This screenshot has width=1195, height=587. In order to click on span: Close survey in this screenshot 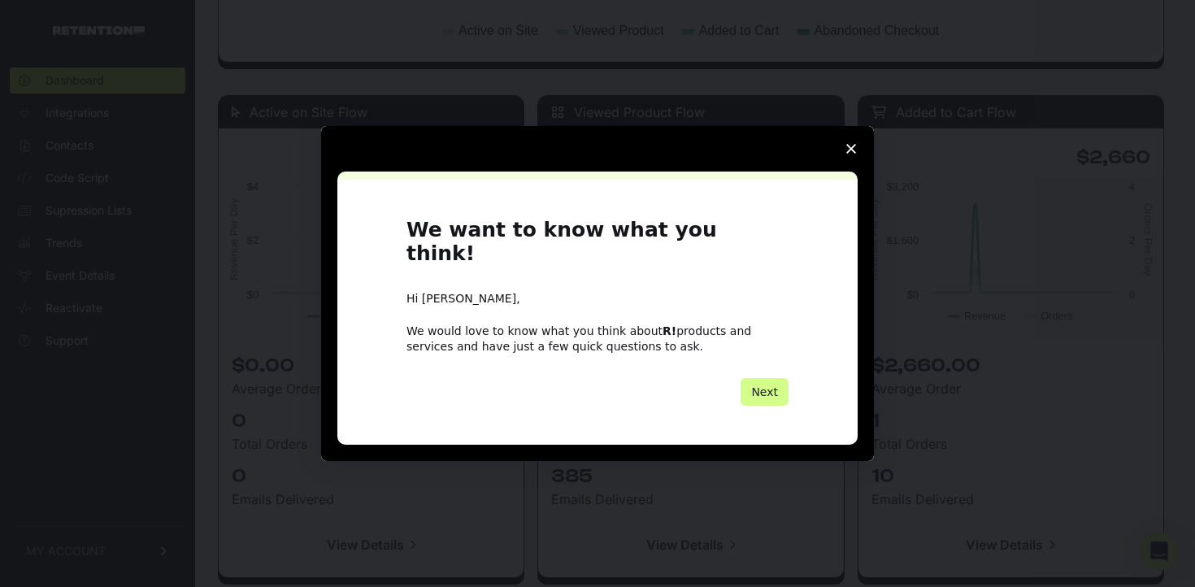, I will do `click(851, 149)`.